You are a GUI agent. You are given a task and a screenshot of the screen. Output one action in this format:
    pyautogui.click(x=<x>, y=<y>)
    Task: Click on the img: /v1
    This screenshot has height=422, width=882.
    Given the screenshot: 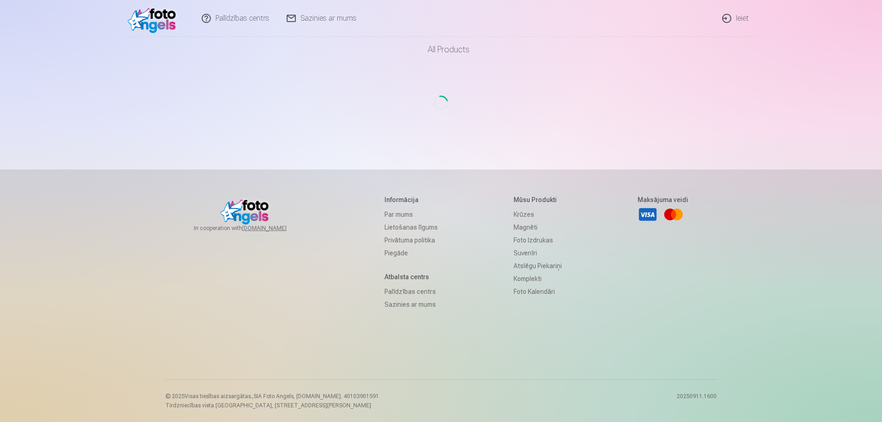 What is the action you would take?
    pyautogui.click(x=154, y=18)
    